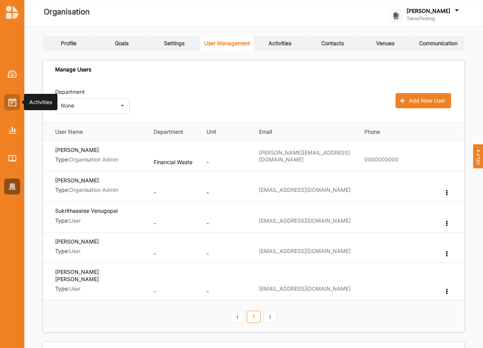 The height and width of the screenshot is (348, 483). What do you see at coordinates (227, 132) in the screenshot?
I see `th: Unit` at bounding box center [227, 132].